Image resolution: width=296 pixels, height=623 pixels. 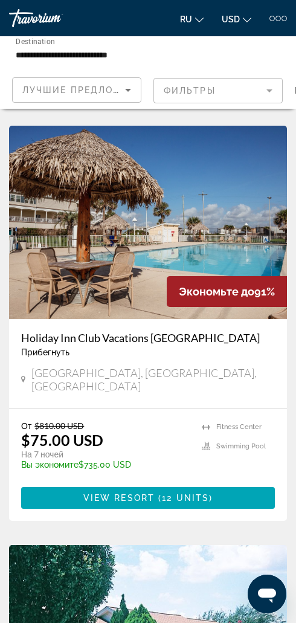 I want to click on span: Экономьте до, so click(x=216, y=291).